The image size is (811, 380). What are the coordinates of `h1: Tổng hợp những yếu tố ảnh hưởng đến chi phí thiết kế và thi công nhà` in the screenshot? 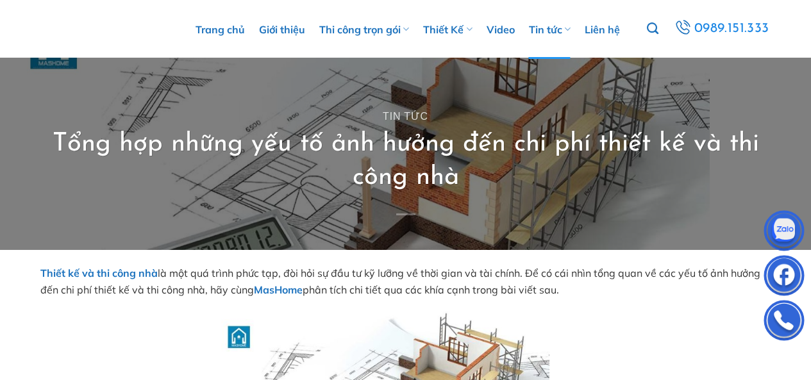 It's located at (406, 161).